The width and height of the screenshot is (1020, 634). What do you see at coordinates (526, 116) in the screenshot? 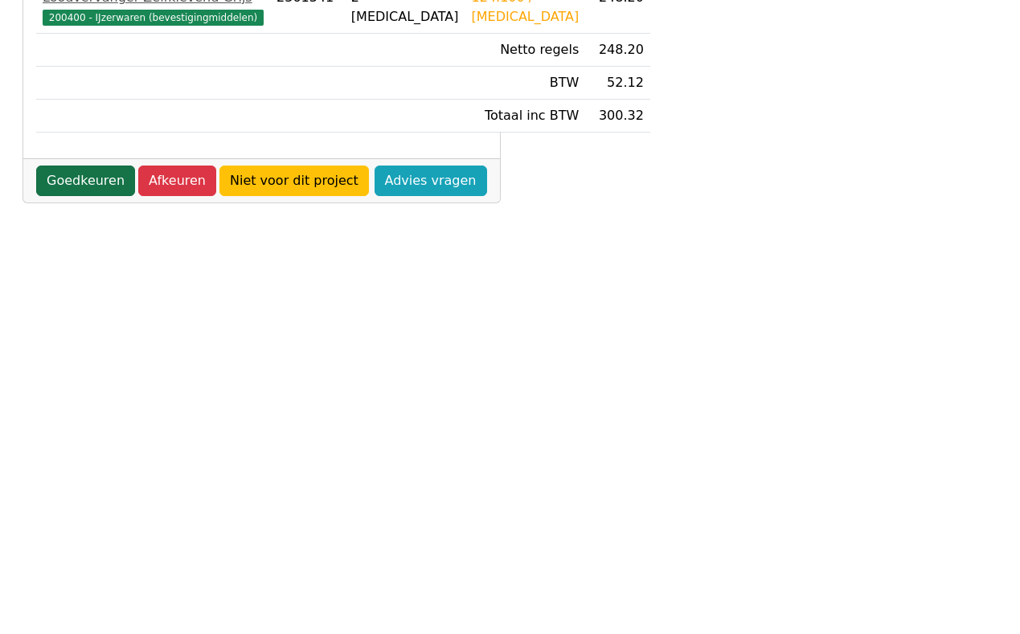
I see `td: Totaal inc BTW` at bounding box center [526, 116].